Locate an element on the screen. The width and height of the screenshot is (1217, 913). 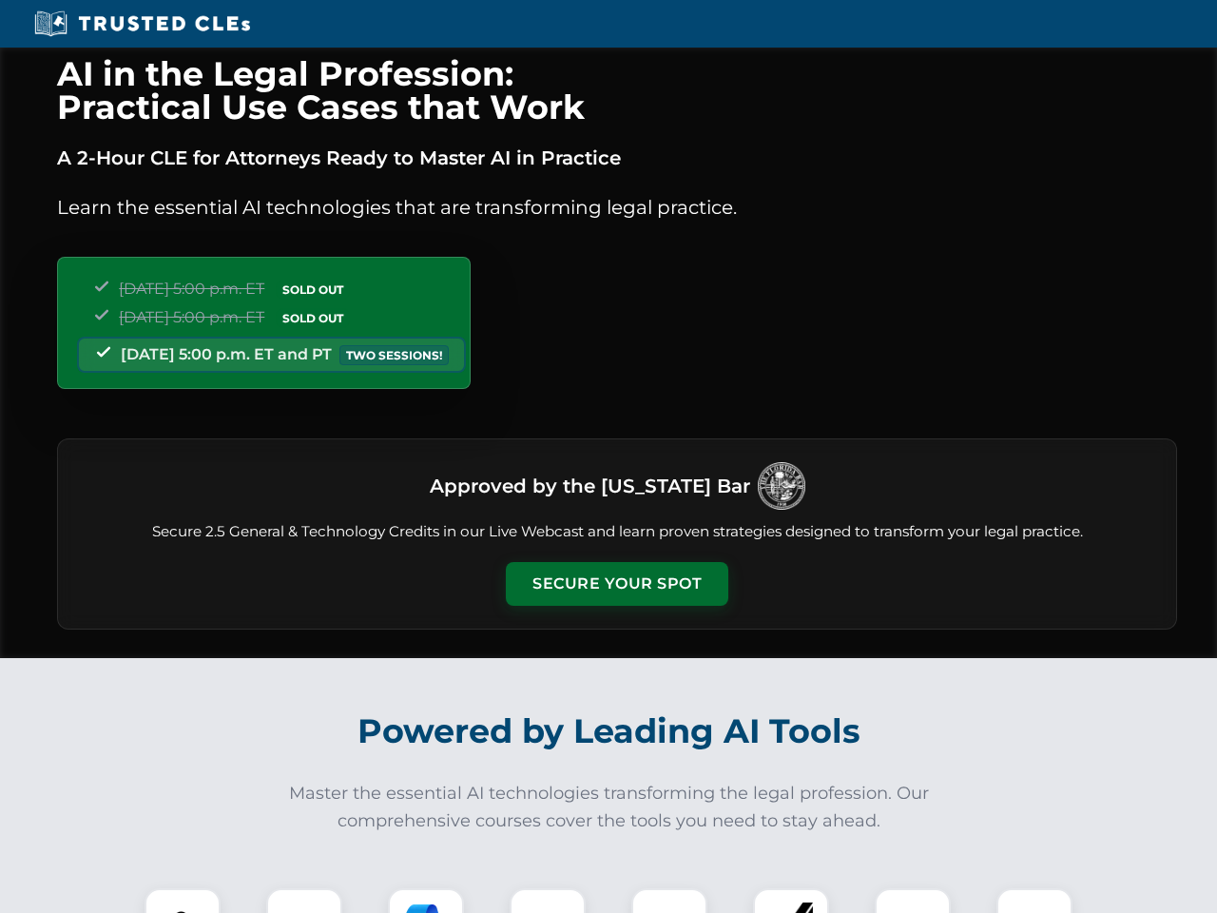
img: Logo is located at coordinates (781, 486).